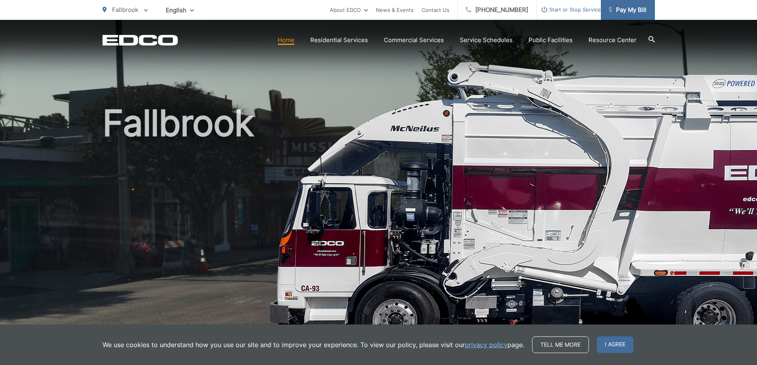 The width and height of the screenshot is (757, 365). I want to click on a: Tell me more, so click(561, 345).